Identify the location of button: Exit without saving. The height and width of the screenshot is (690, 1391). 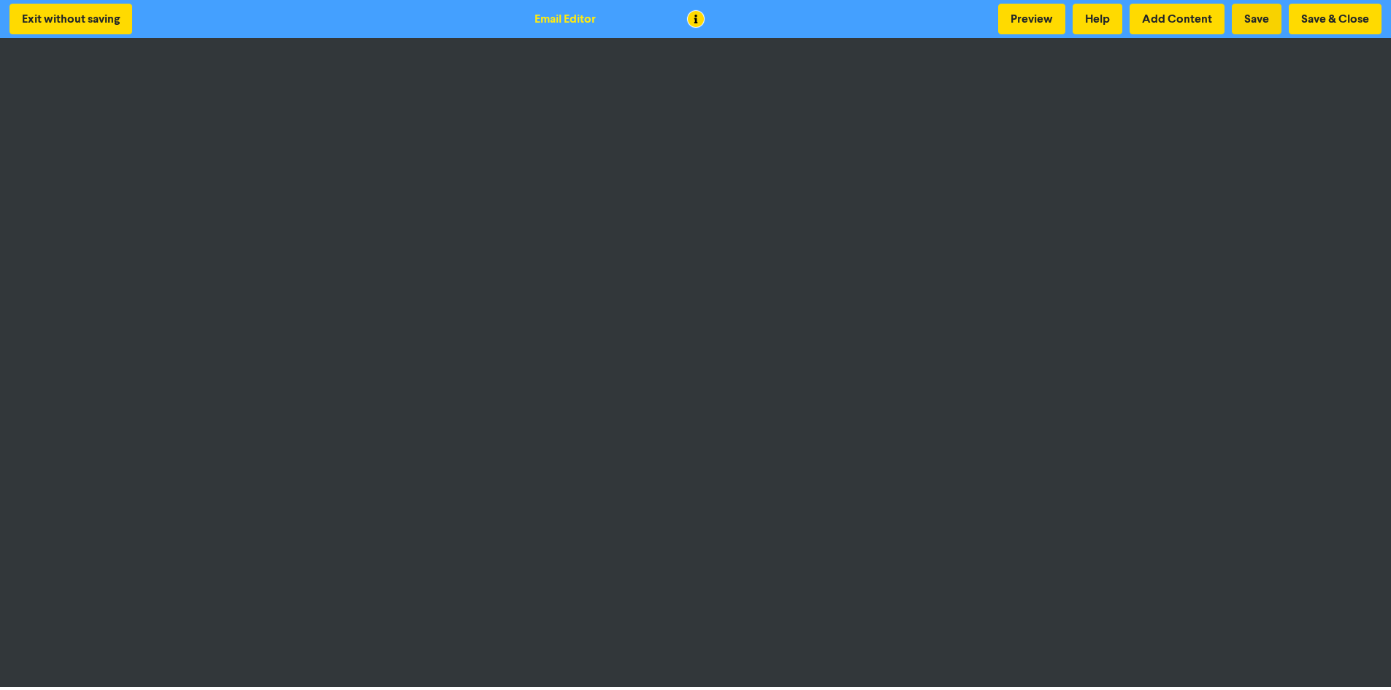
(71, 19).